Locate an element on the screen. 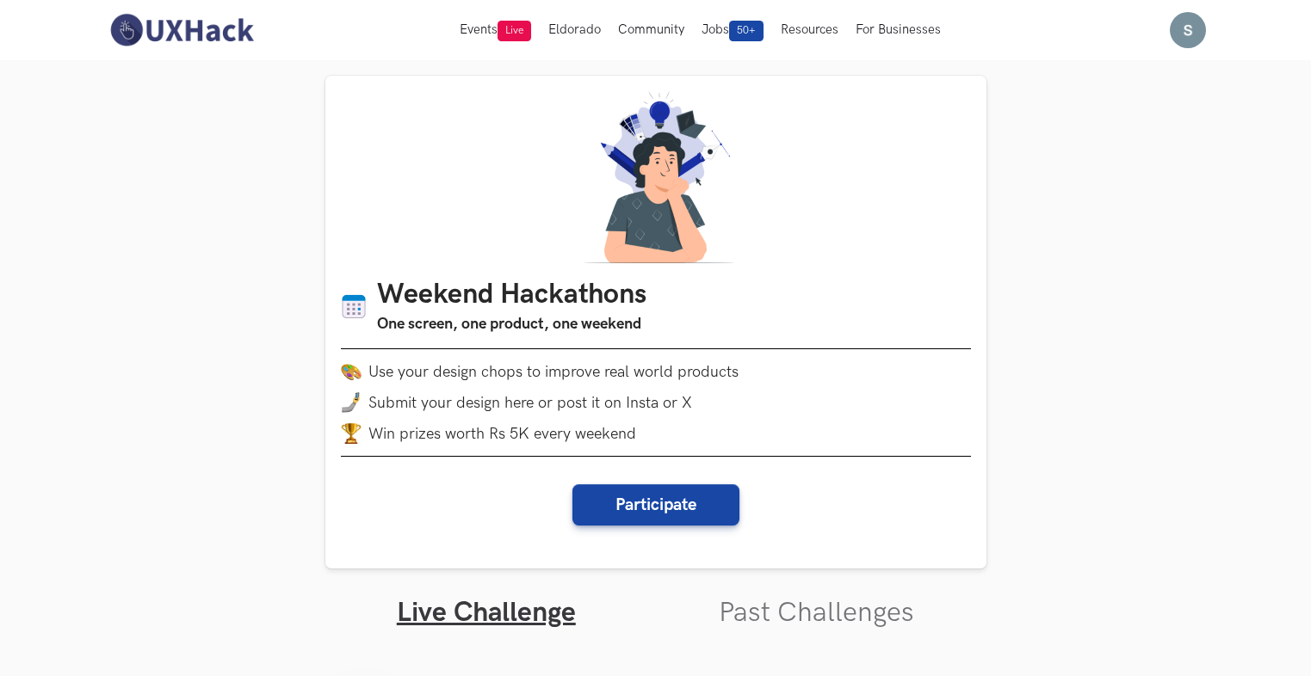  img: A designer thinking is located at coordinates (656, 177).